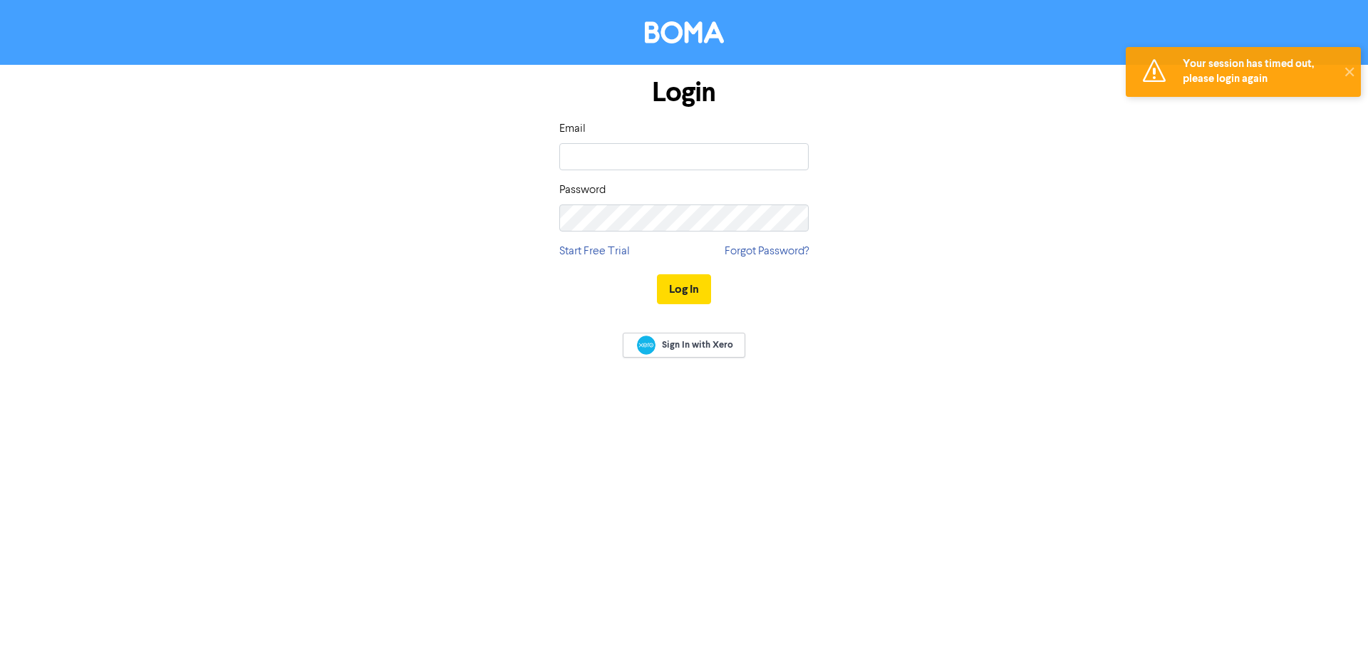 Image resolution: width=1368 pixels, height=649 pixels. What do you see at coordinates (684, 289) in the screenshot?
I see `button: Log In` at bounding box center [684, 289].